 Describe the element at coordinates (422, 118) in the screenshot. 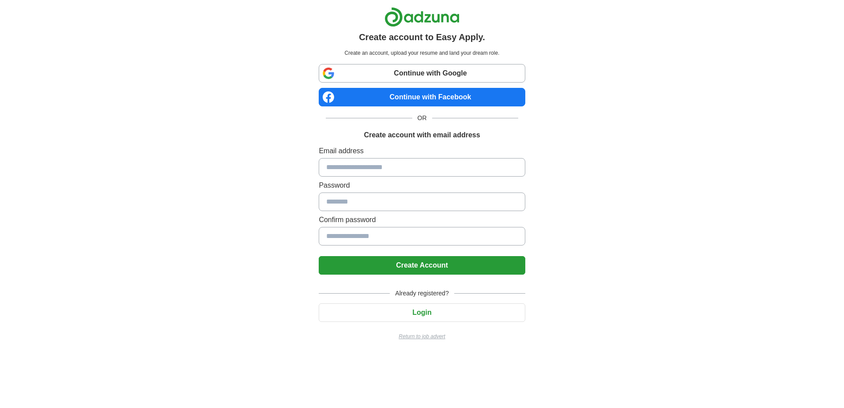

I see `span: OR` at that location.